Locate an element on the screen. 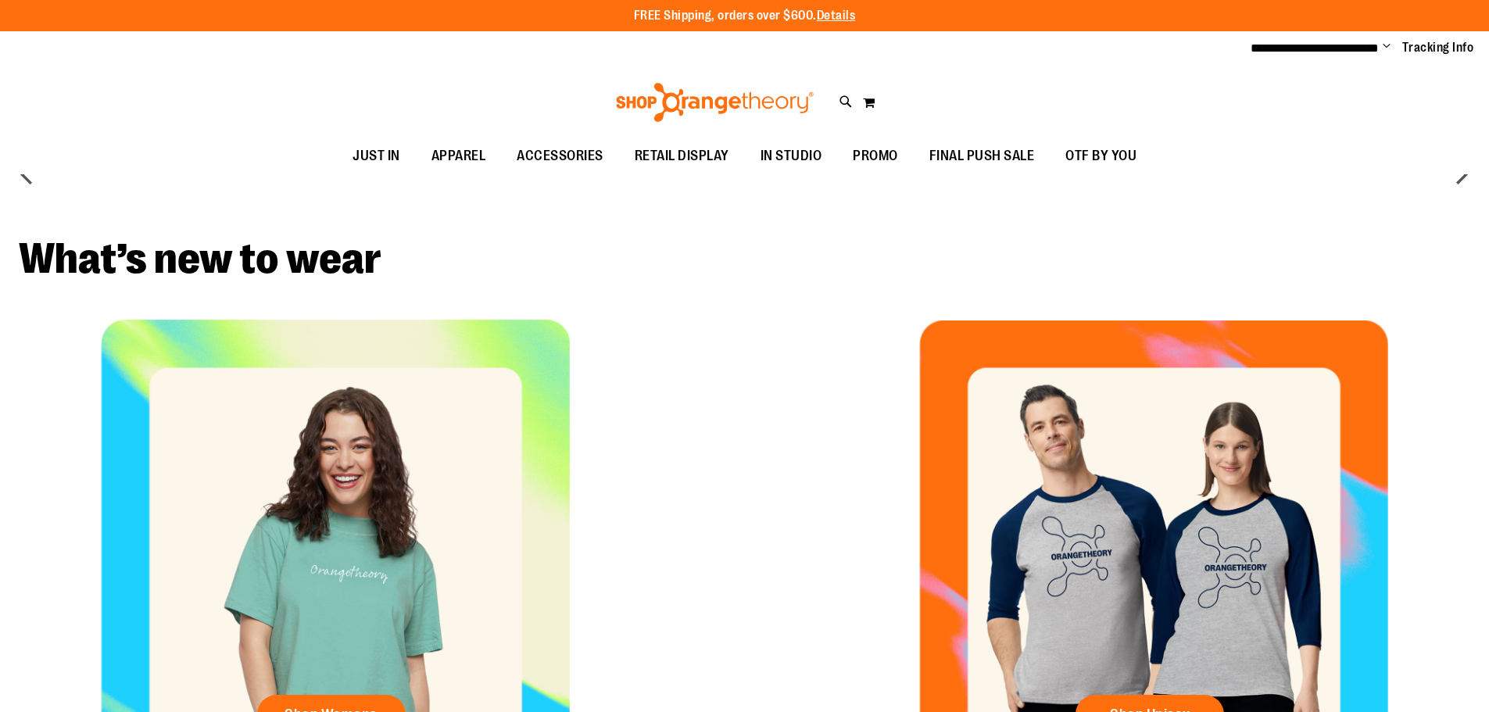 The height and width of the screenshot is (712, 1489). a: JUST IN is located at coordinates (376, 156).